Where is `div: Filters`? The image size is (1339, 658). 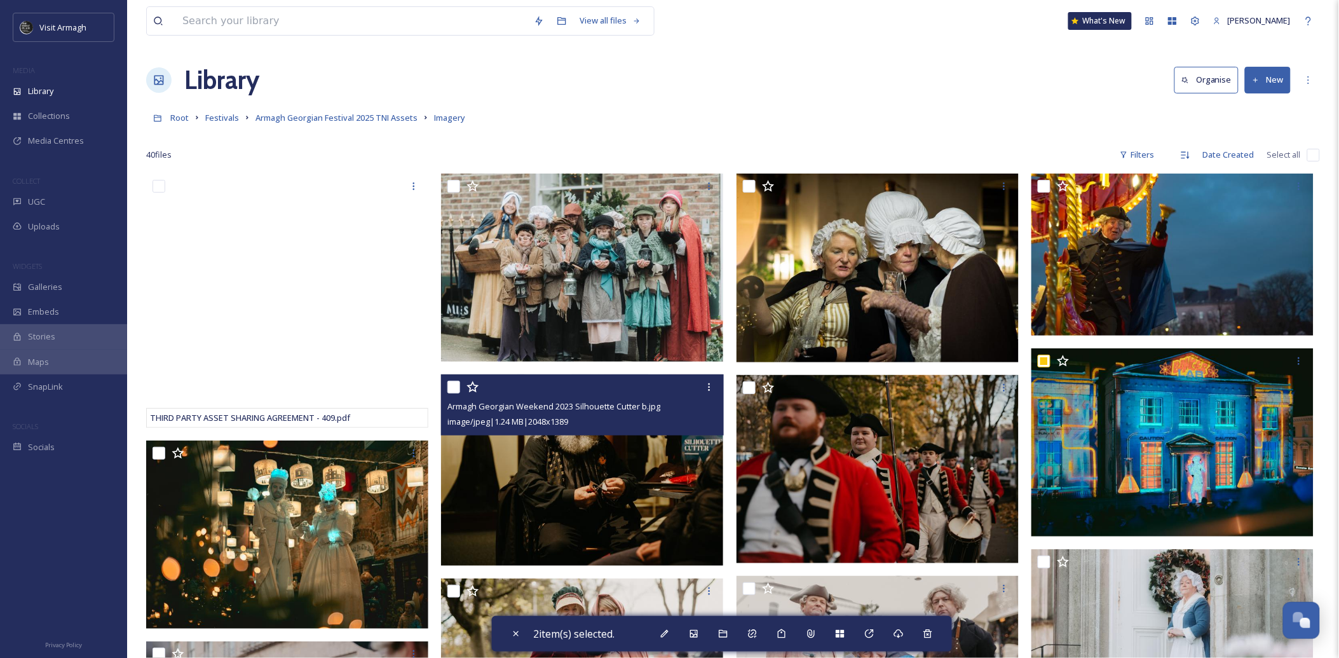 div: Filters is located at coordinates (1137, 154).